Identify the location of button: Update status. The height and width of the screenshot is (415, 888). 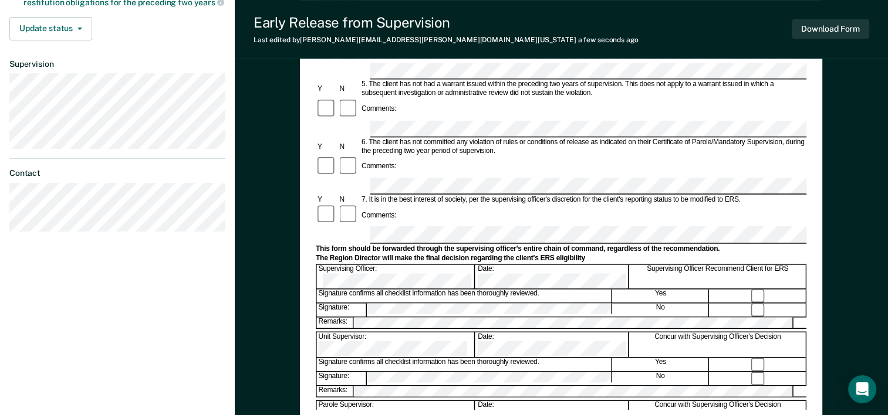
(50, 29).